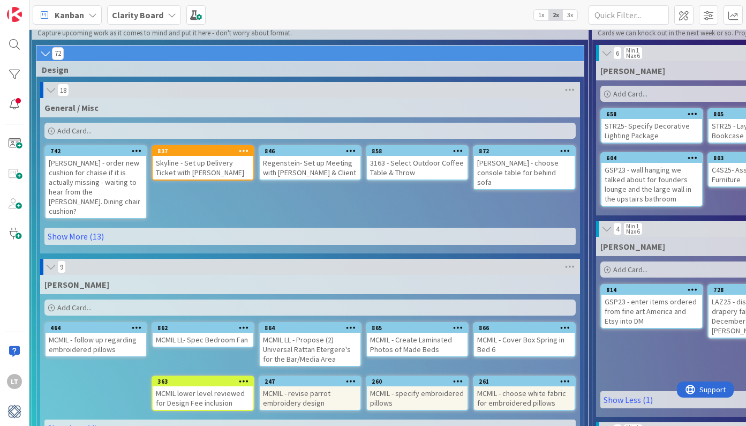  What do you see at coordinates (203, 340) in the screenshot?
I see `div: MCMIL LL- Spec Bedroom Fan` at bounding box center [203, 340].